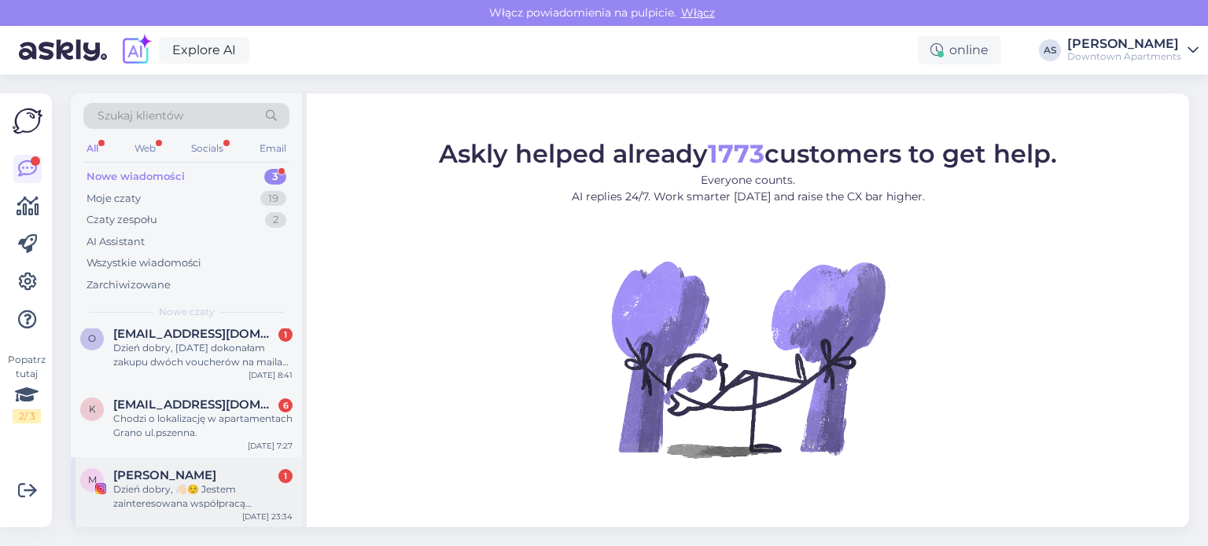  Describe the element at coordinates (195, 334) in the screenshot. I see `span: oliwia_firlej@onet.pl` at that location.